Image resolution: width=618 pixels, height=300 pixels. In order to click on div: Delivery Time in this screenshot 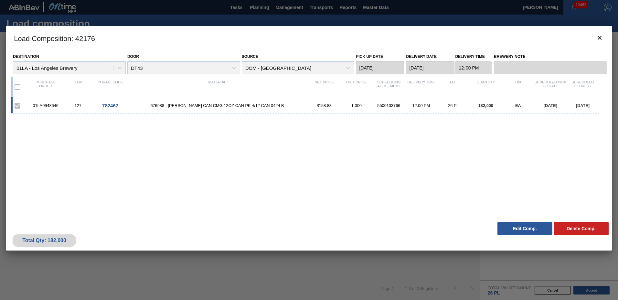, I will do `click(421, 87)`.